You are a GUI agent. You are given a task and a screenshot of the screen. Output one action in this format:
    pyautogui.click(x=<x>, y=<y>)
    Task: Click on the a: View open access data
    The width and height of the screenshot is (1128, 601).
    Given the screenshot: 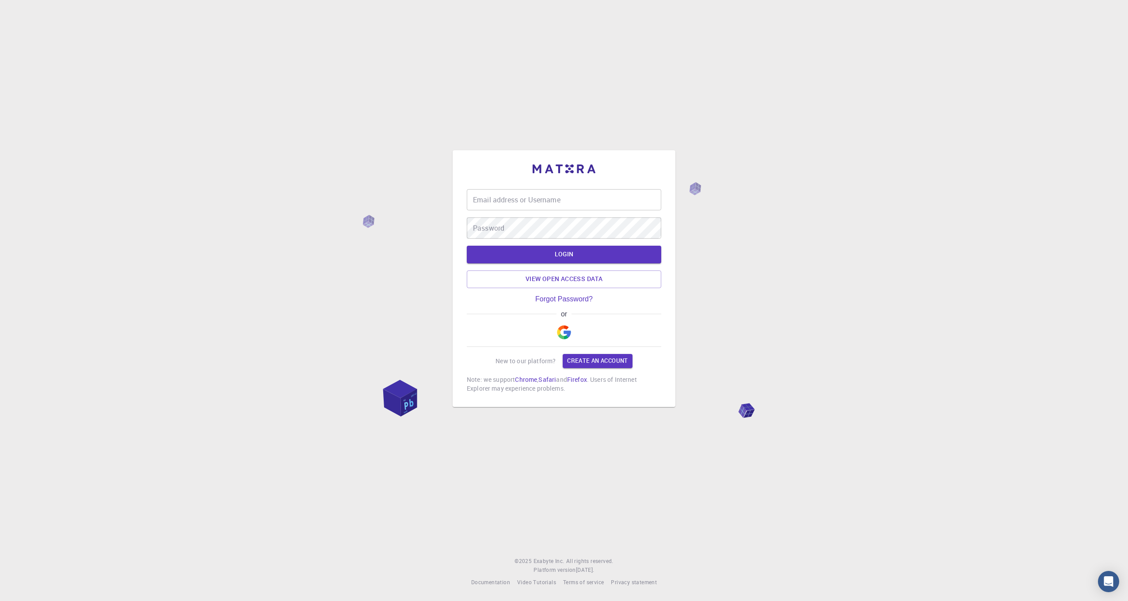 What is the action you would take?
    pyautogui.click(x=564, y=279)
    